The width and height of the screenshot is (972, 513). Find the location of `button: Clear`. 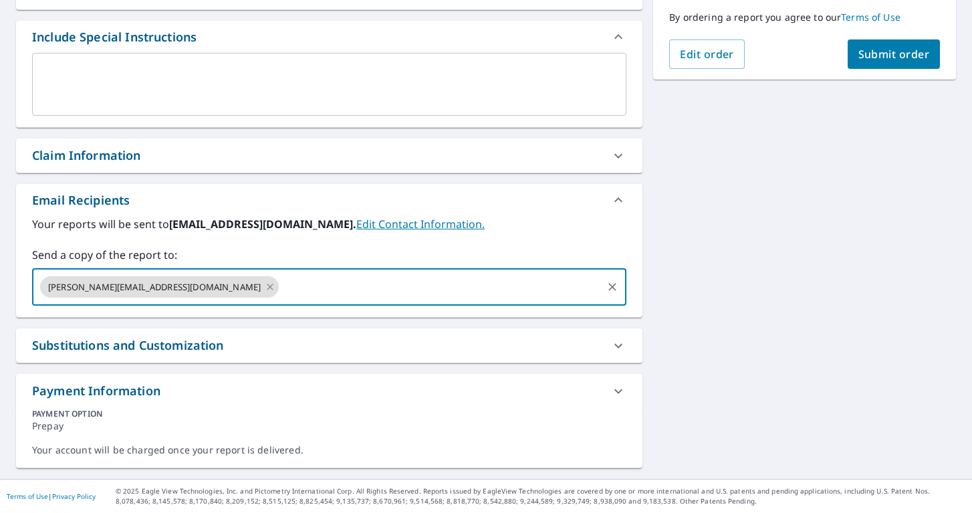

button: Clear is located at coordinates (612, 287).